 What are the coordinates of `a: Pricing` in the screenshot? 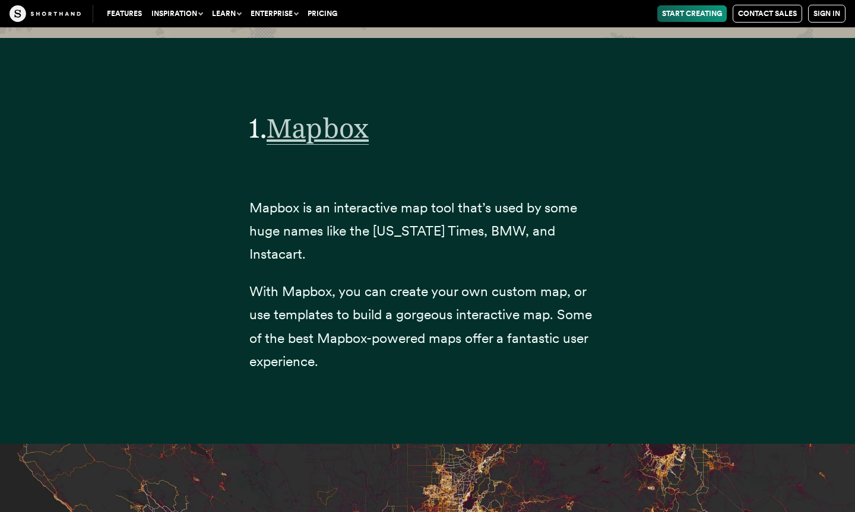 It's located at (322, 14).